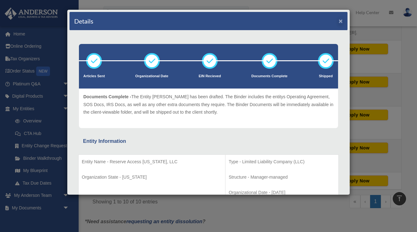  What do you see at coordinates (208, 141) in the screenshot?
I see `div: Entity Information` at bounding box center [208, 141].